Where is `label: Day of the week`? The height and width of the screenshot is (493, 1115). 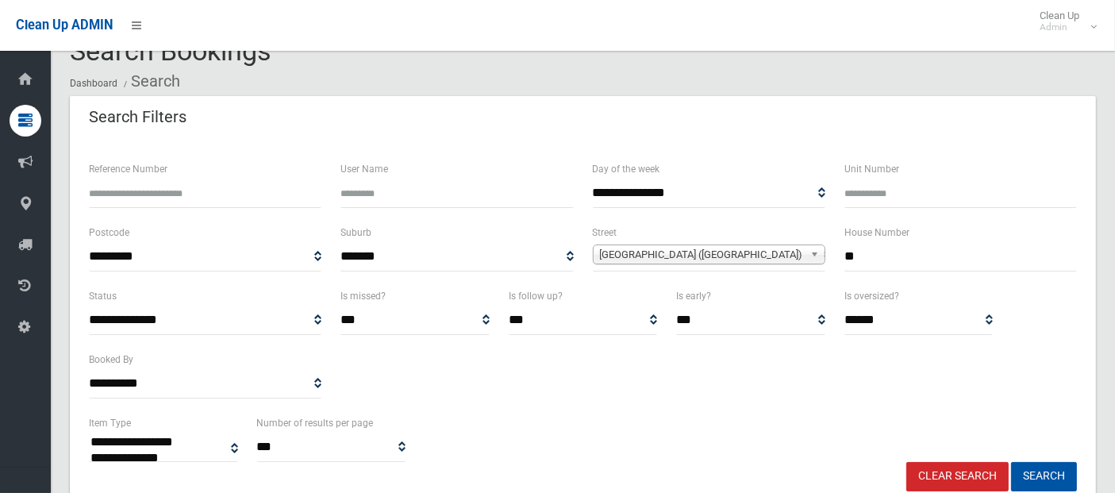
label: Day of the week is located at coordinates (626, 169).